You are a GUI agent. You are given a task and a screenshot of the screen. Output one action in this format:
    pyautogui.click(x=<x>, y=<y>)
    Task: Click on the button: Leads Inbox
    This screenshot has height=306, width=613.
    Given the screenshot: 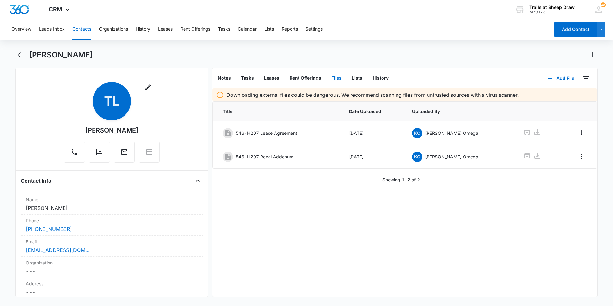 What is the action you would take?
    pyautogui.click(x=52, y=29)
    